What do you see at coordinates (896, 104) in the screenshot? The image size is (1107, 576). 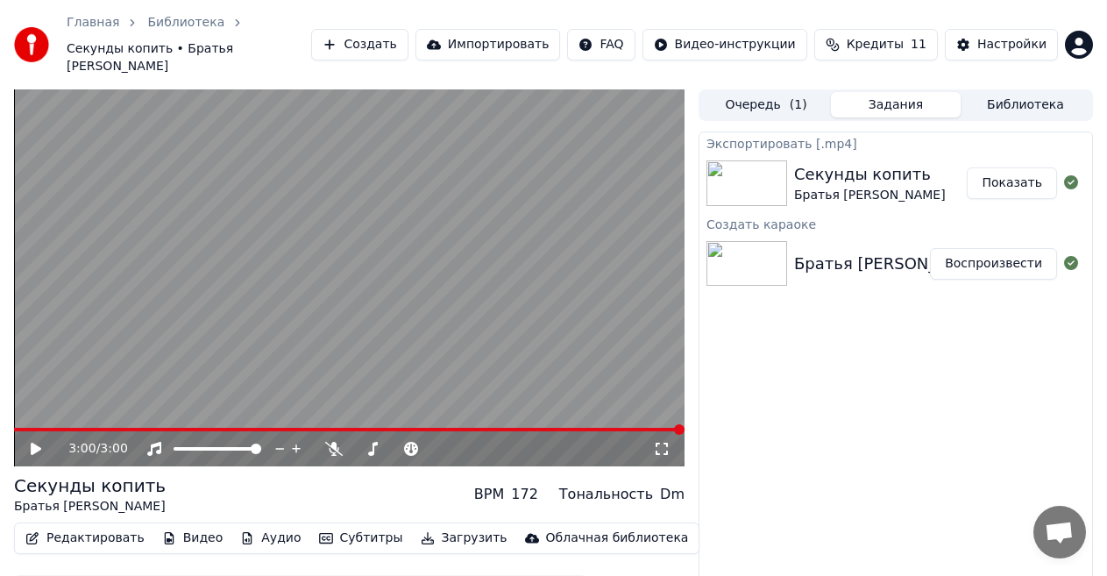 I see `button: Задания` at bounding box center [896, 104].